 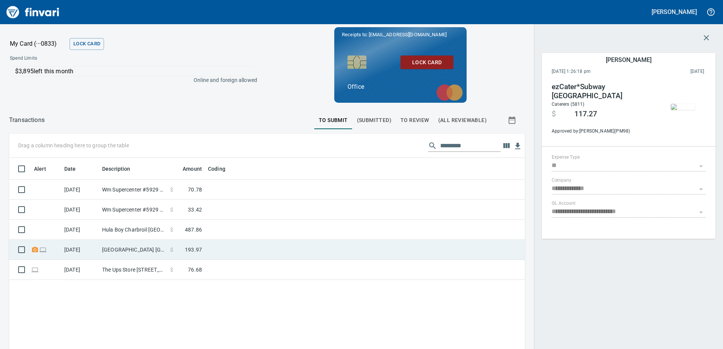 I want to click on img: mastercard.svg, so click(x=450, y=93).